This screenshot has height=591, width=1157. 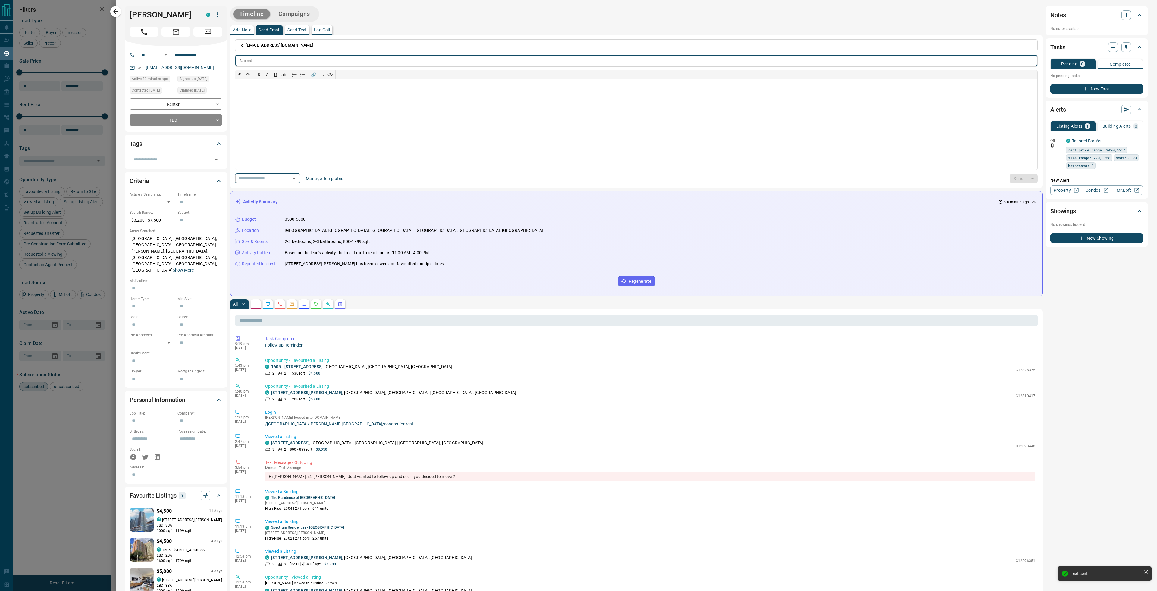 I want to click on p: Areas Searched:, so click(x=176, y=231).